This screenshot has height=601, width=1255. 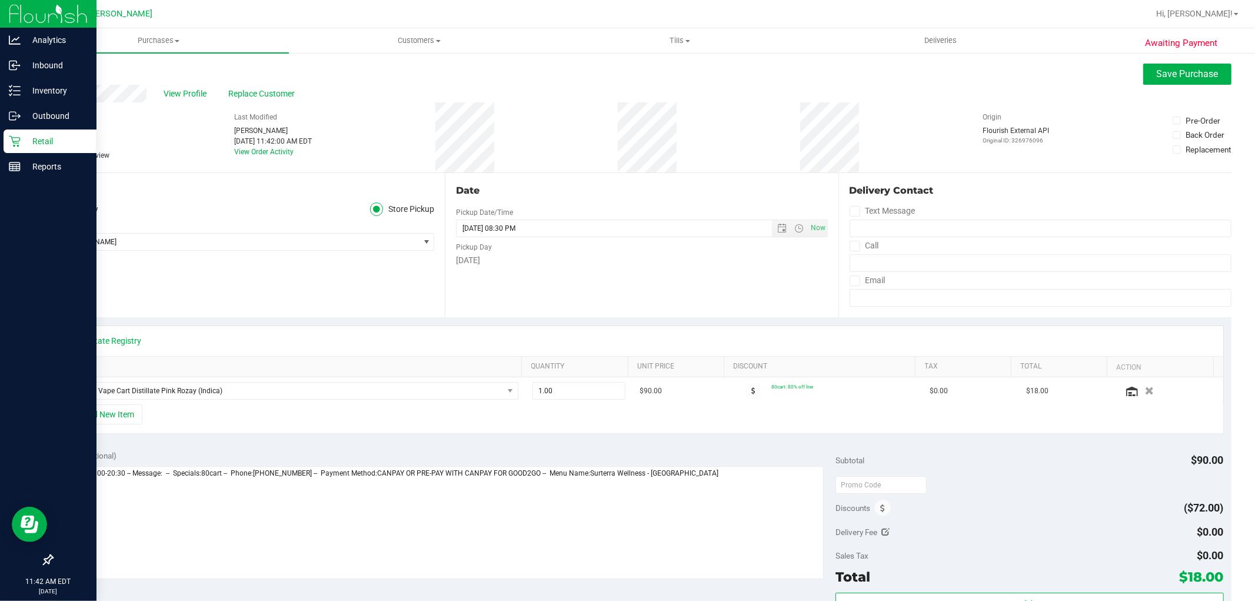 I want to click on label: Text Message, so click(x=882, y=211).